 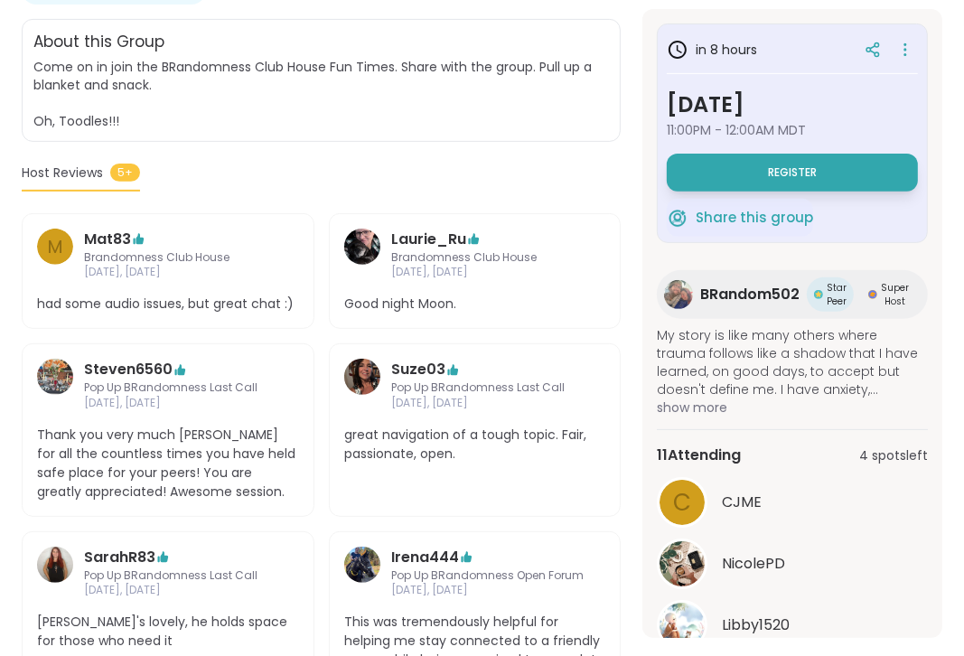 I want to click on img: Suze03, so click(x=362, y=377).